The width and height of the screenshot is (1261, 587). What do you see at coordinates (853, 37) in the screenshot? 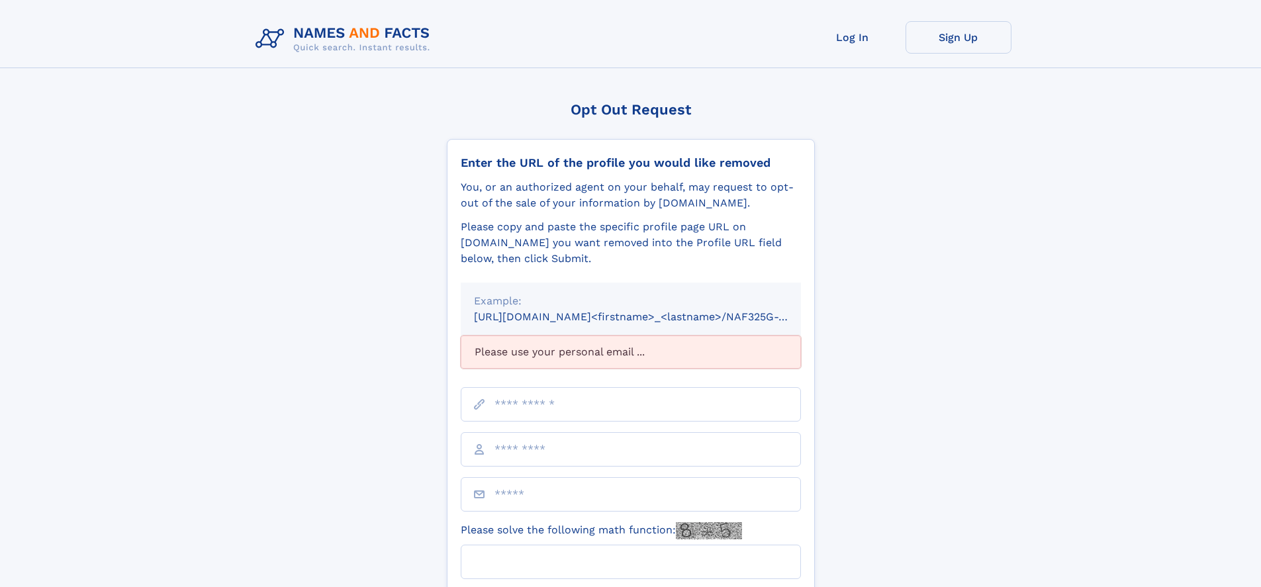
I see `a: Log In` at bounding box center [853, 37].